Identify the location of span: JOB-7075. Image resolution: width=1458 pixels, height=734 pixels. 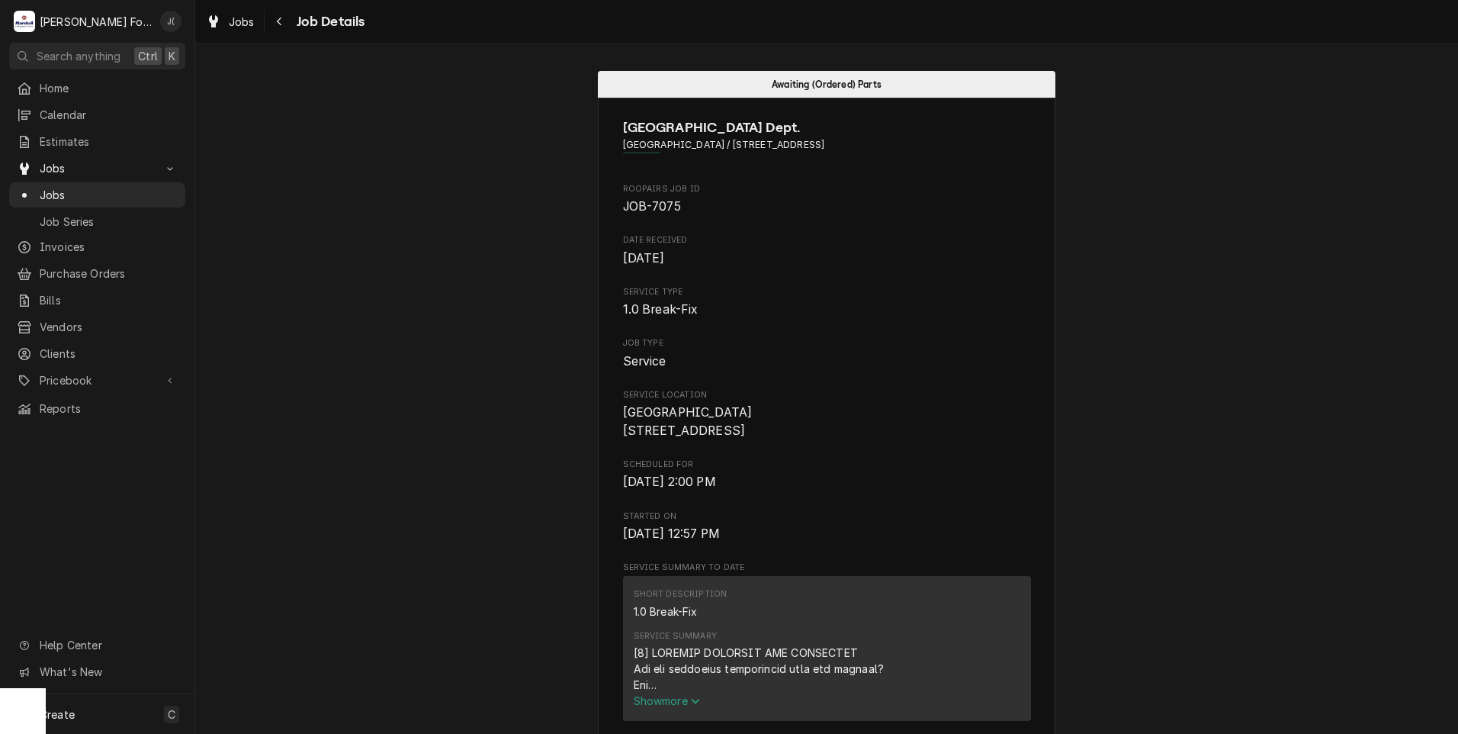
(652, 206).